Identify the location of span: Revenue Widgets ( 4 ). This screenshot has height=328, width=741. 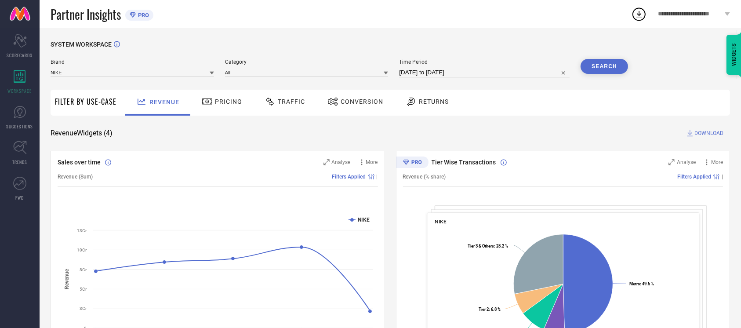
(81, 133).